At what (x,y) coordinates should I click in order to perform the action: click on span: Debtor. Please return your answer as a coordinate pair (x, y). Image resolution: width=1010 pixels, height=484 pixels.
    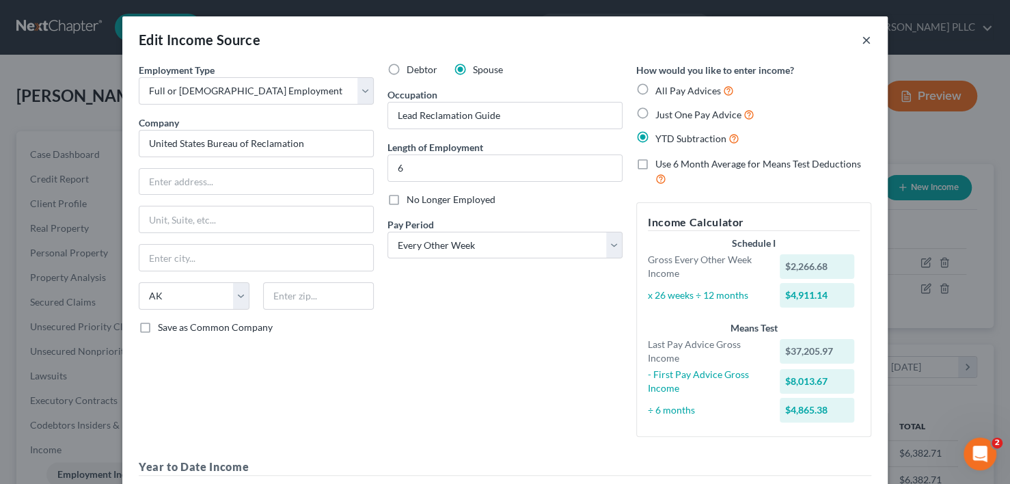
    Looking at the image, I should click on (421, 69).